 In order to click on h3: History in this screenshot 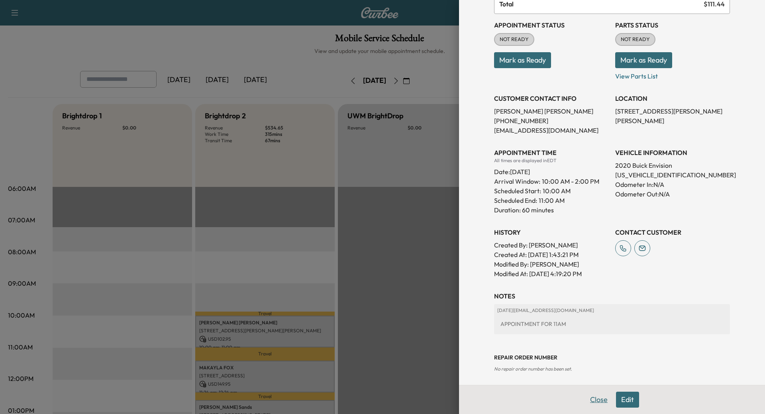, I will do `click(552, 232)`.